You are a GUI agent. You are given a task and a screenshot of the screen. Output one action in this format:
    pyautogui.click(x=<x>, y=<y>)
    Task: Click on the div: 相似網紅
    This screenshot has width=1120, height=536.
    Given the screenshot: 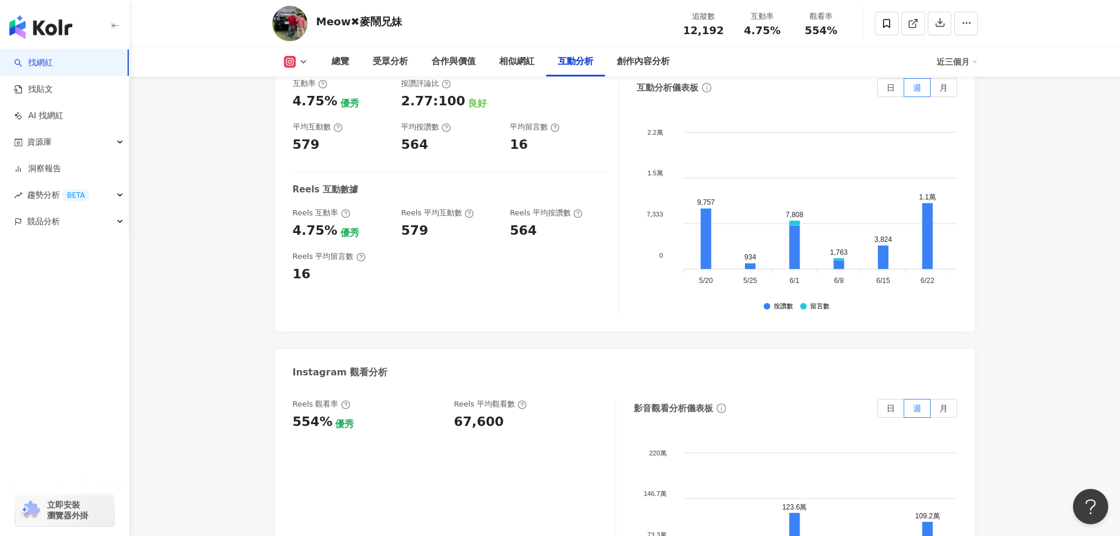 What is the action you would take?
    pyautogui.click(x=517, y=62)
    